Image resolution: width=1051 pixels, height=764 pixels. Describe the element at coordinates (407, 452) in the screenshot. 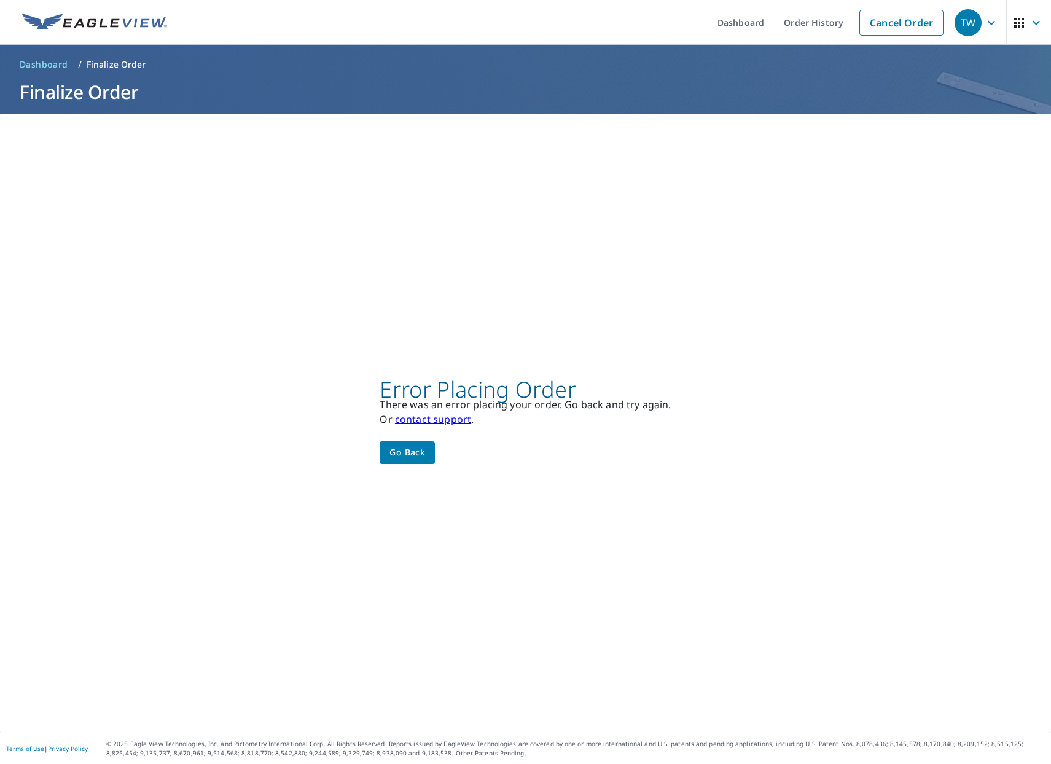

I see `button: Go back` at that location.